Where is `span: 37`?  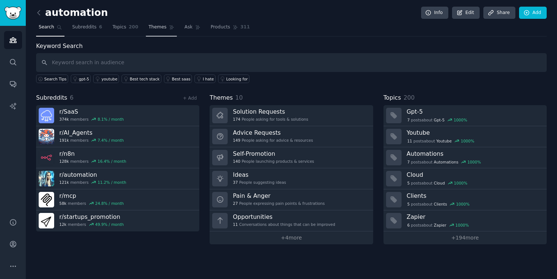
span: 37 is located at coordinates (235, 182).